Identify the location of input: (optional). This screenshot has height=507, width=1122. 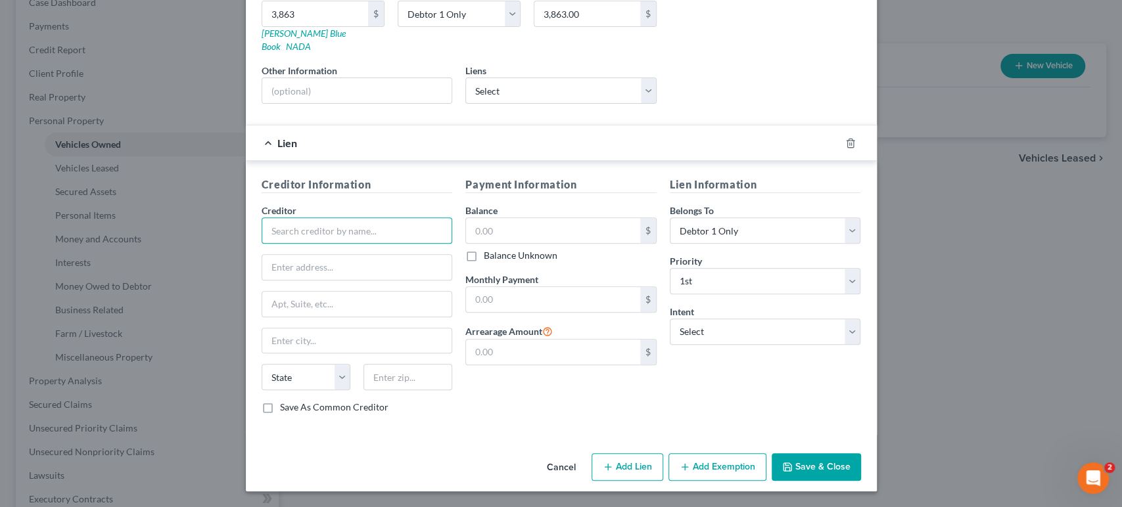
(357, 91).